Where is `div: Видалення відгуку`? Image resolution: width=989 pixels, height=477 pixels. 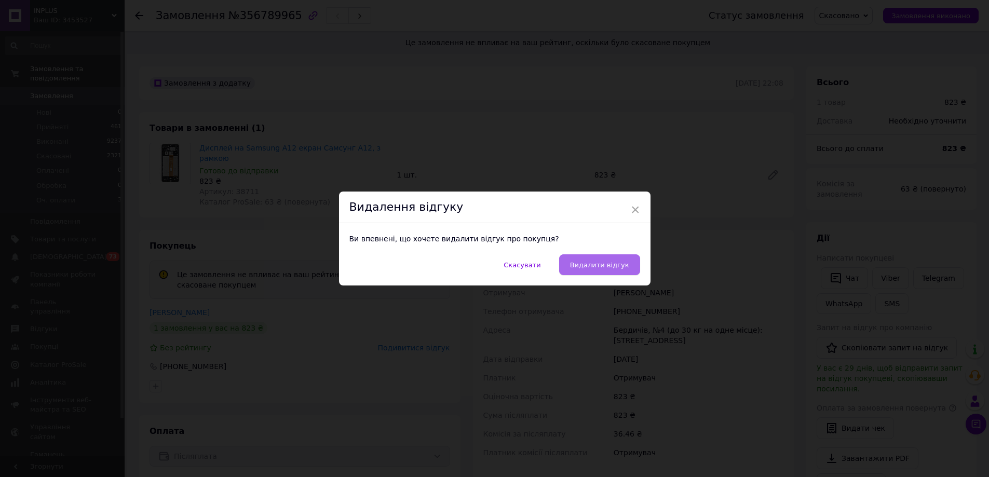
div: Видалення відгуку is located at coordinates (495, 207).